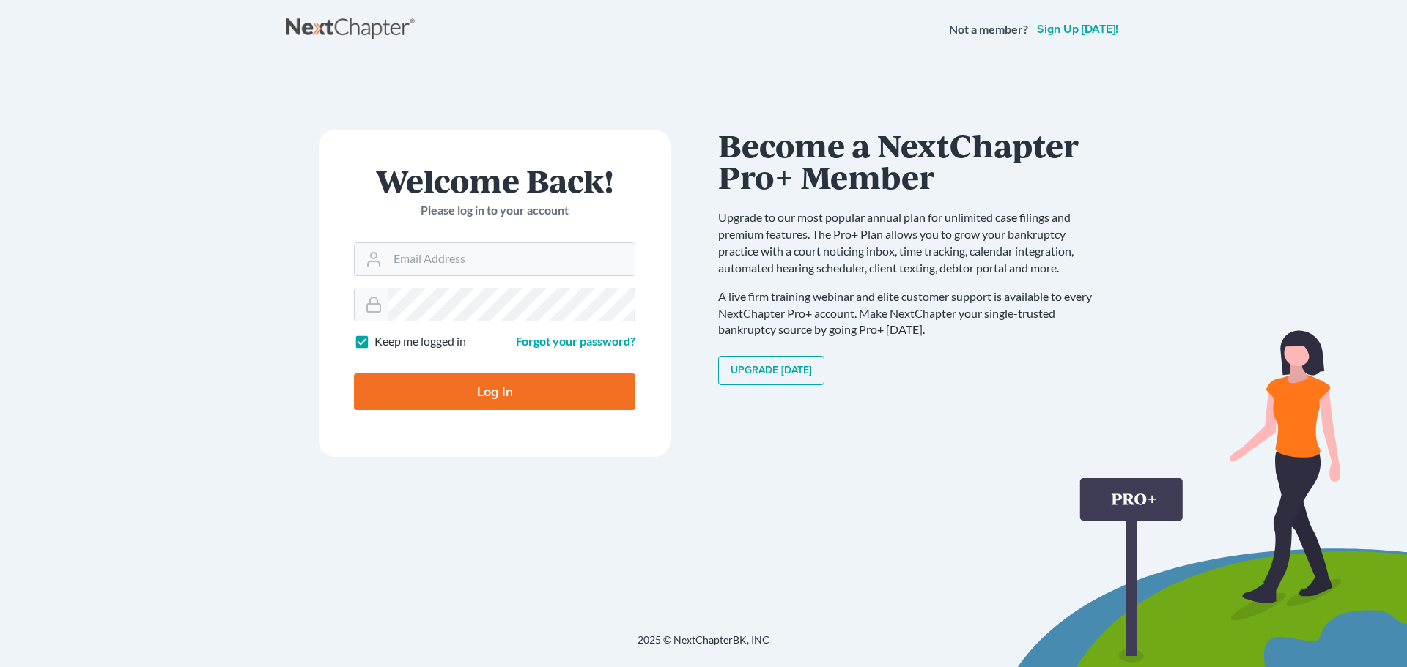 This screenshot has width=1407, height=667. What do you see at coordinates (988, 29) in the screenshot?
I see `strong: Not a member?` at bounding box center [988, 29].